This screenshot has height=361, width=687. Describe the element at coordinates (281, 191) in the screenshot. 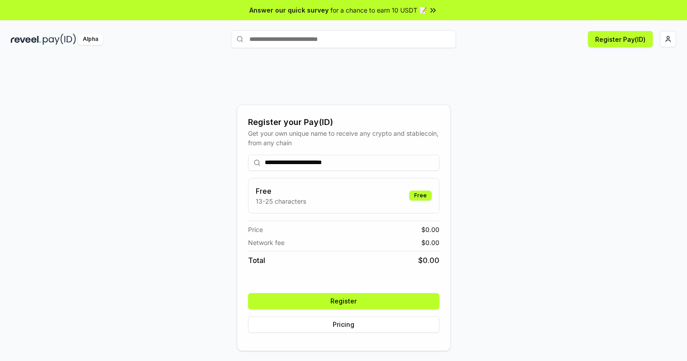

I see `h3: Free` at that location.